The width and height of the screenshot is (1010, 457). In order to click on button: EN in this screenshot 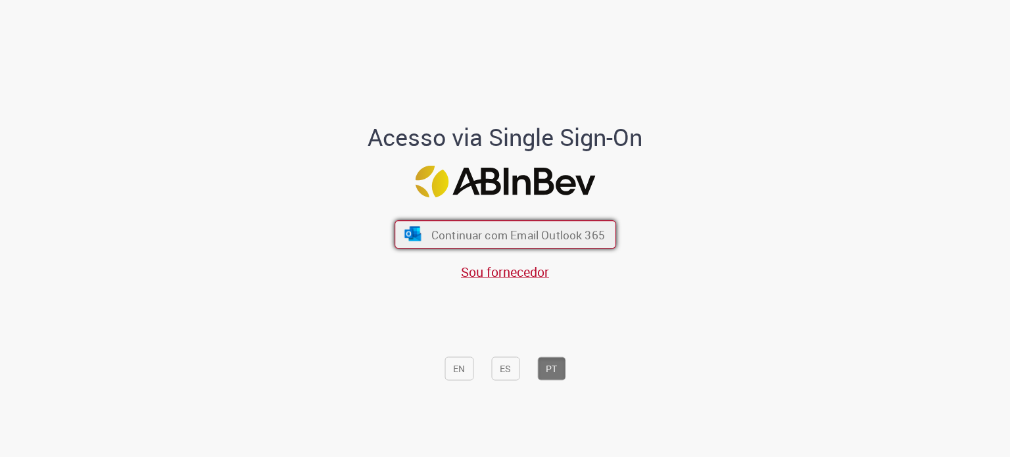, I will do `click(459, 368)`.